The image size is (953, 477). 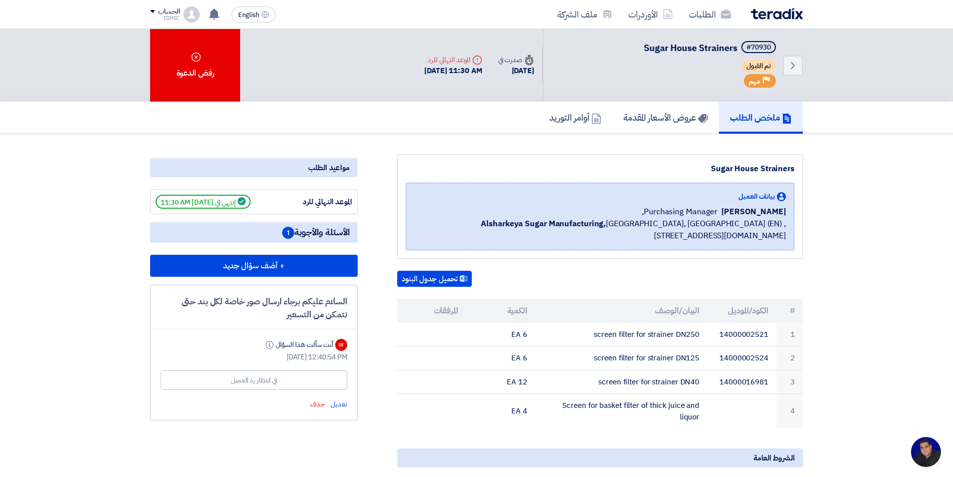 What do you see at coordinates (432, 311) in the screenshot?
I see `th: المرفقات` at bounding box center [432, 311].